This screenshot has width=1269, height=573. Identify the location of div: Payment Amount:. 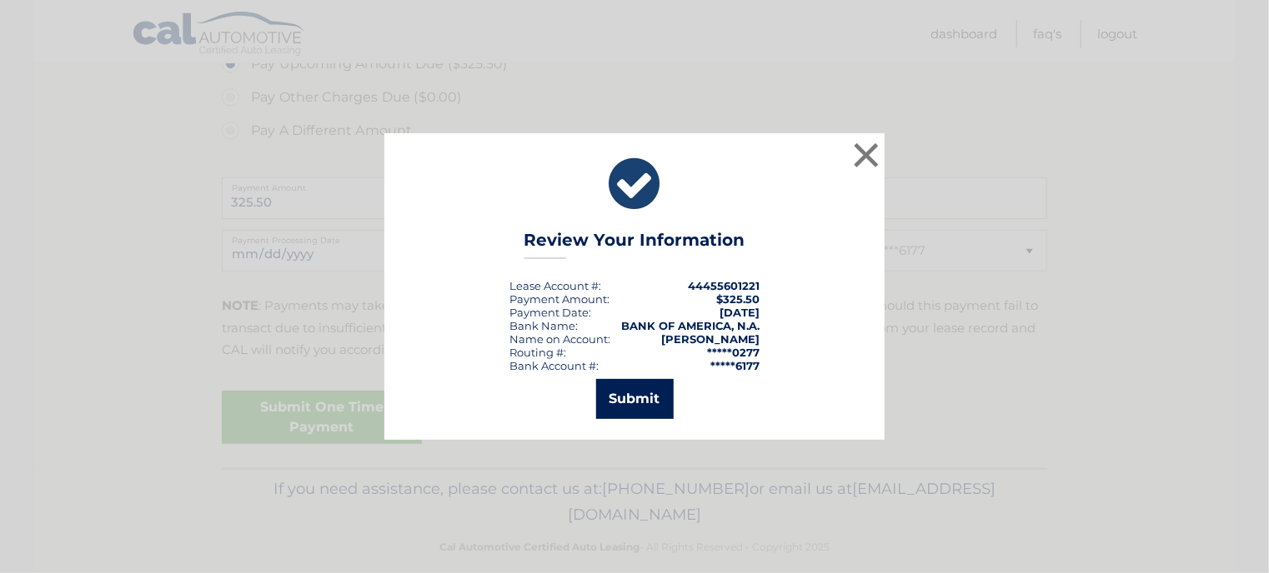
(559, 299).